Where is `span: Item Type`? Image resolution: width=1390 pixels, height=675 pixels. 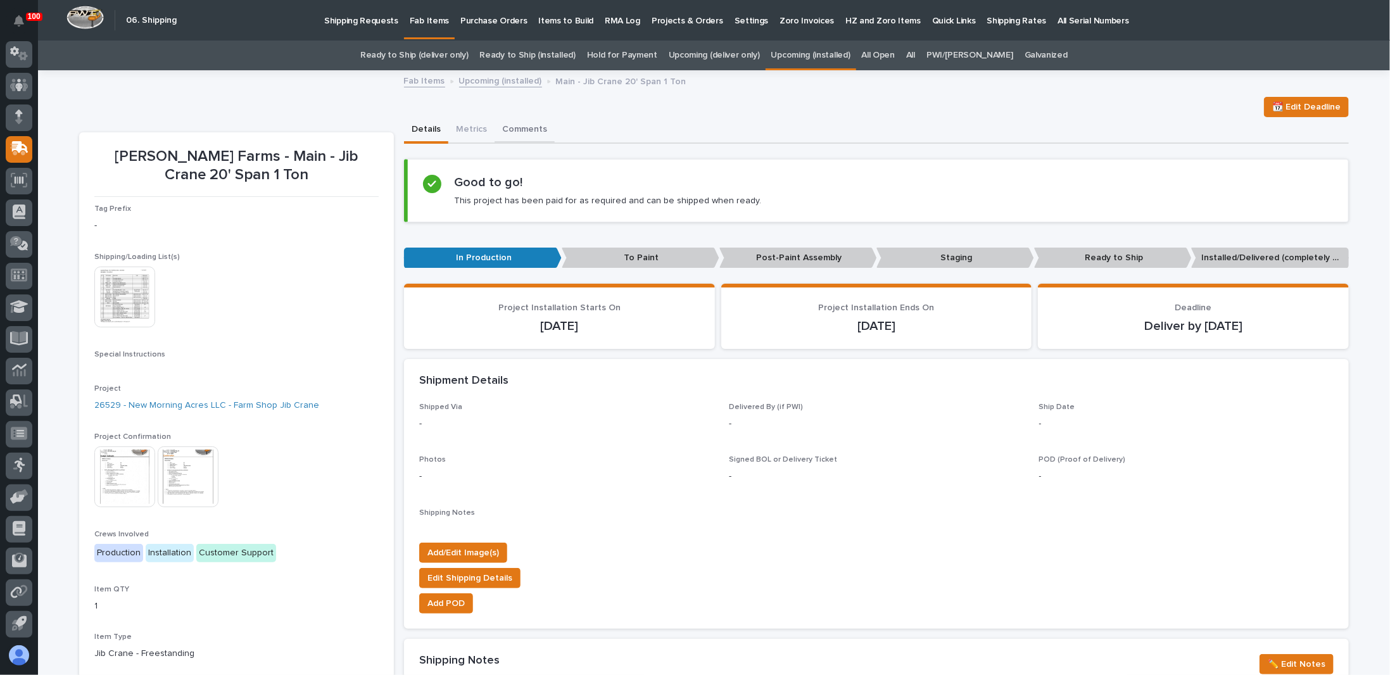
span: Item Type is located at coordinates (113, 637).